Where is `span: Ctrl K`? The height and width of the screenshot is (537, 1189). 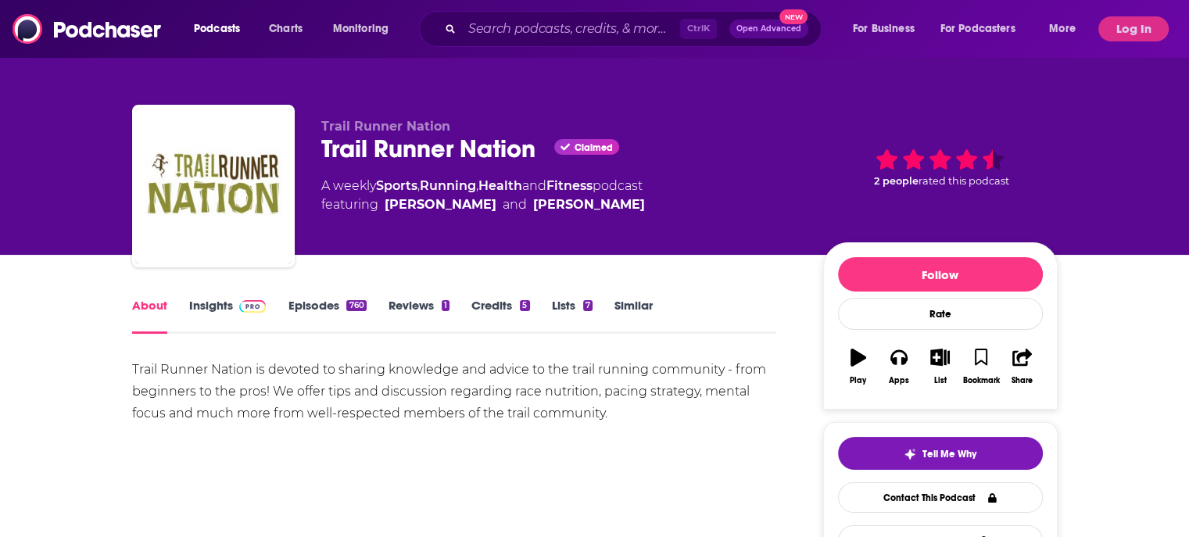
span: Ctrl K is located at coordinates (698, 29).